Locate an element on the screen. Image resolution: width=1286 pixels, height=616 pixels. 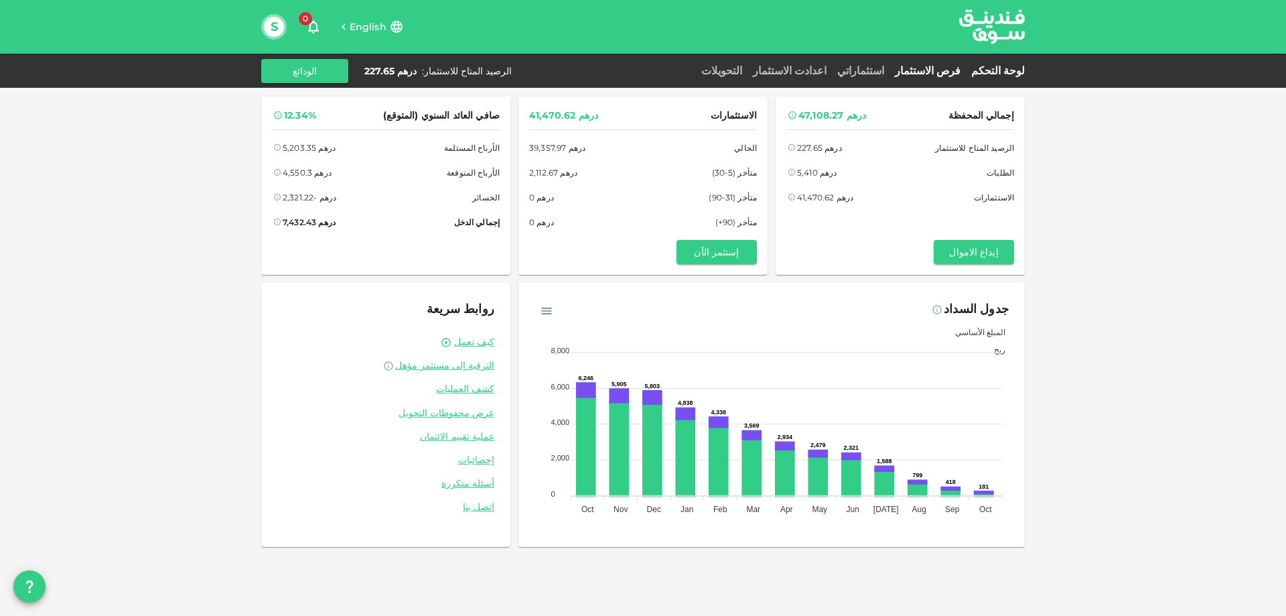
div: درهم 7,432.43 is located at coordinates (309, 222).